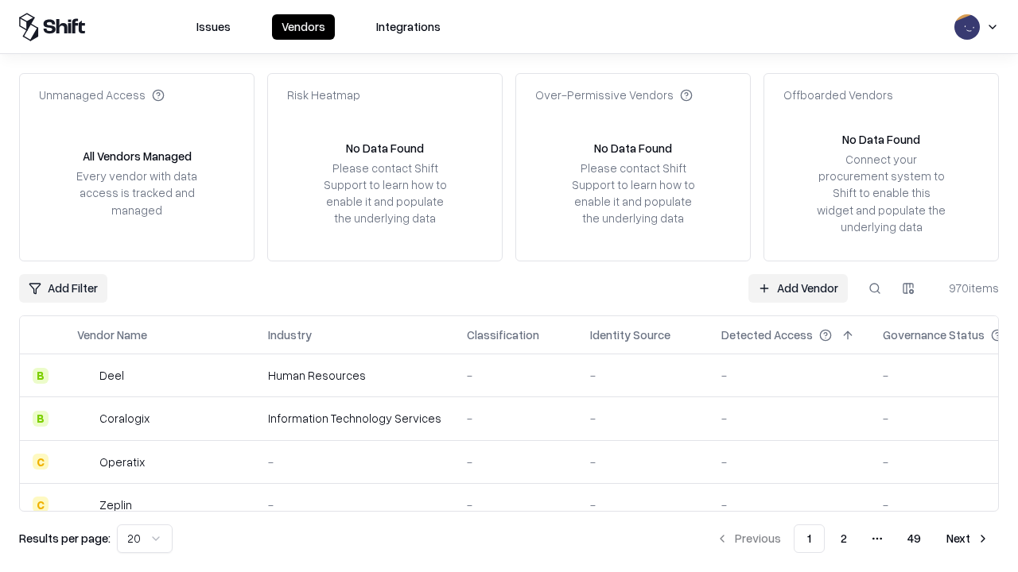  Describe the element at coordinates (111, 375) in the screenshot. I see `div: Deel` at that location.